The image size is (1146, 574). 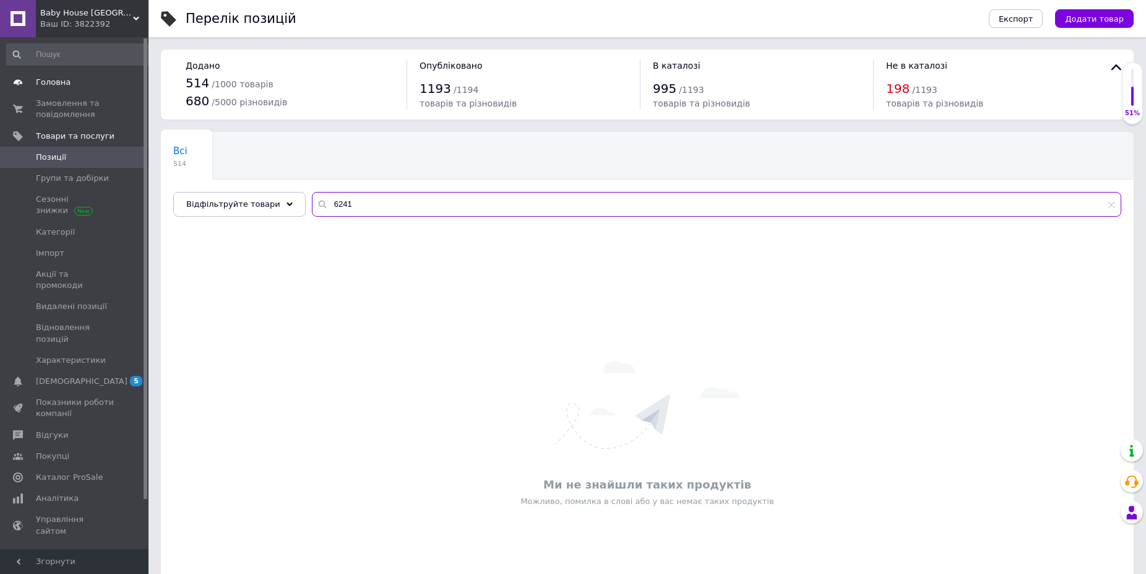 What do you see at coordinates (466, 90) in the screenshot?
I see `span: / 1194` at bounding box center [466, 90].